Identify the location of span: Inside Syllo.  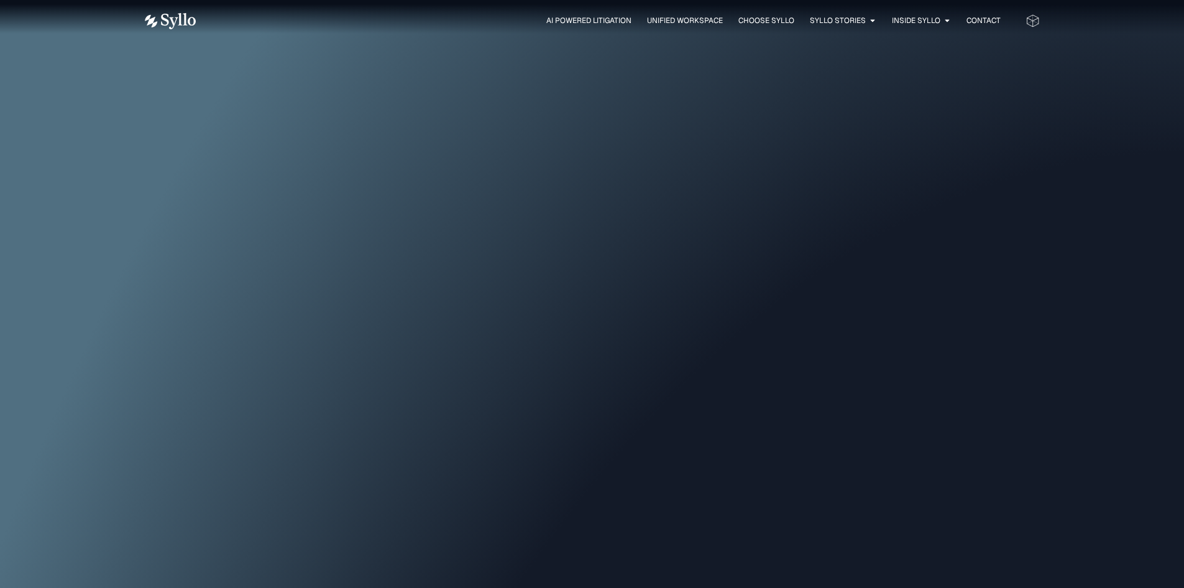
(916, 21).